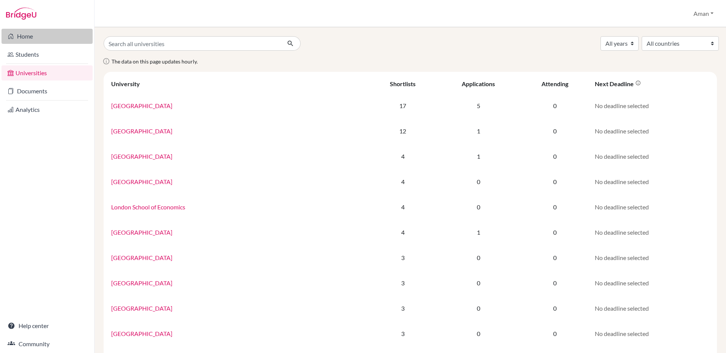  What do you see at coordinates (148, 207) in the screenshot?
I see `a: London School of Economics` at bounding box center [148, 207].